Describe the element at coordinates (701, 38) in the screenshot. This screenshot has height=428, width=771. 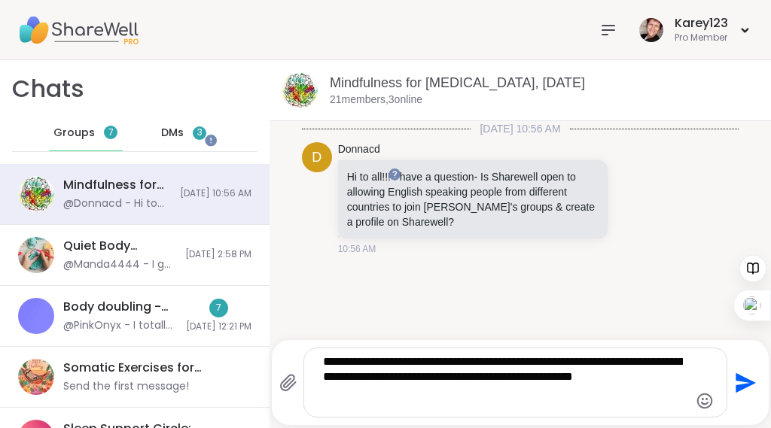
I see `div: Pro Member` at that location.